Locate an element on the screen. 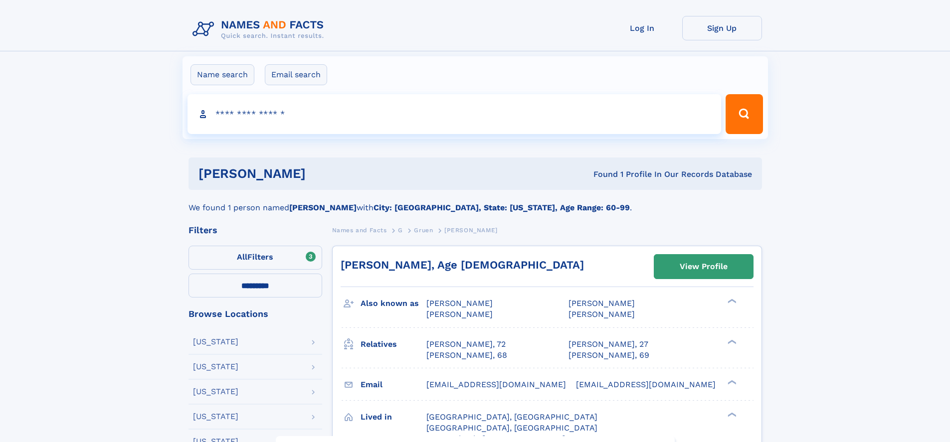 This screenshot has width=950, height=442. h3: Lived in is located at coordinates (393, 417).